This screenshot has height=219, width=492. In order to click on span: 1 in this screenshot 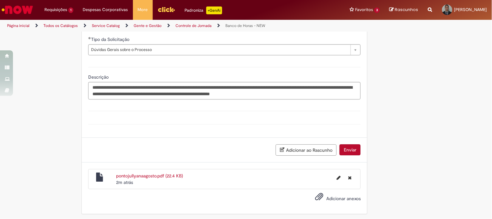, I will do `click(71, 10)`.